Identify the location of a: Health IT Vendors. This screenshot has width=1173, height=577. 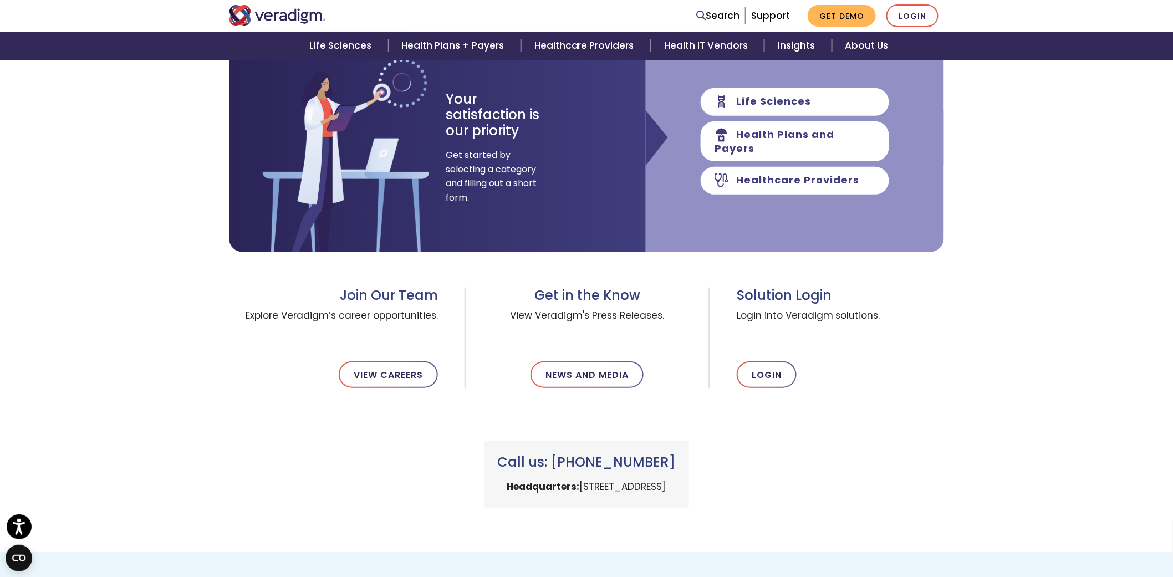
(707, 45).